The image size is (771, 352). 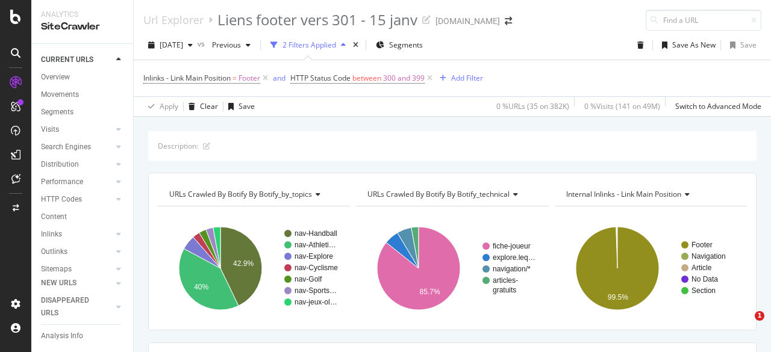 I want to click on div: Add Filter, so click(x=467, y=78).